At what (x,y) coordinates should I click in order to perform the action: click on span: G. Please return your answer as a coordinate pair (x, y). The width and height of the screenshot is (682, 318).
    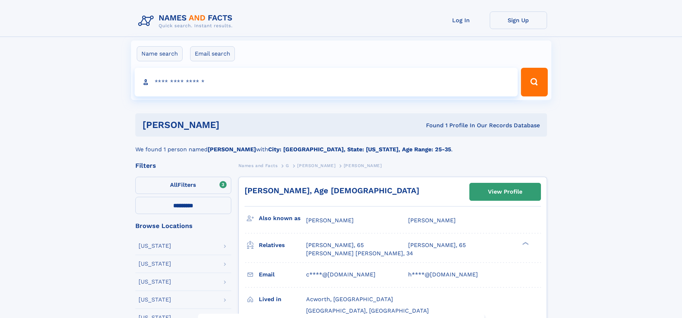
    Looking at the image, I should click on (288, 165).